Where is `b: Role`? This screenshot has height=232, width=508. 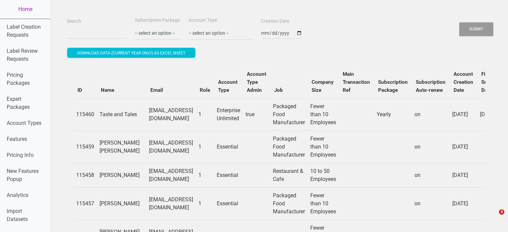 b: Role is located at coordinates (205, 90).